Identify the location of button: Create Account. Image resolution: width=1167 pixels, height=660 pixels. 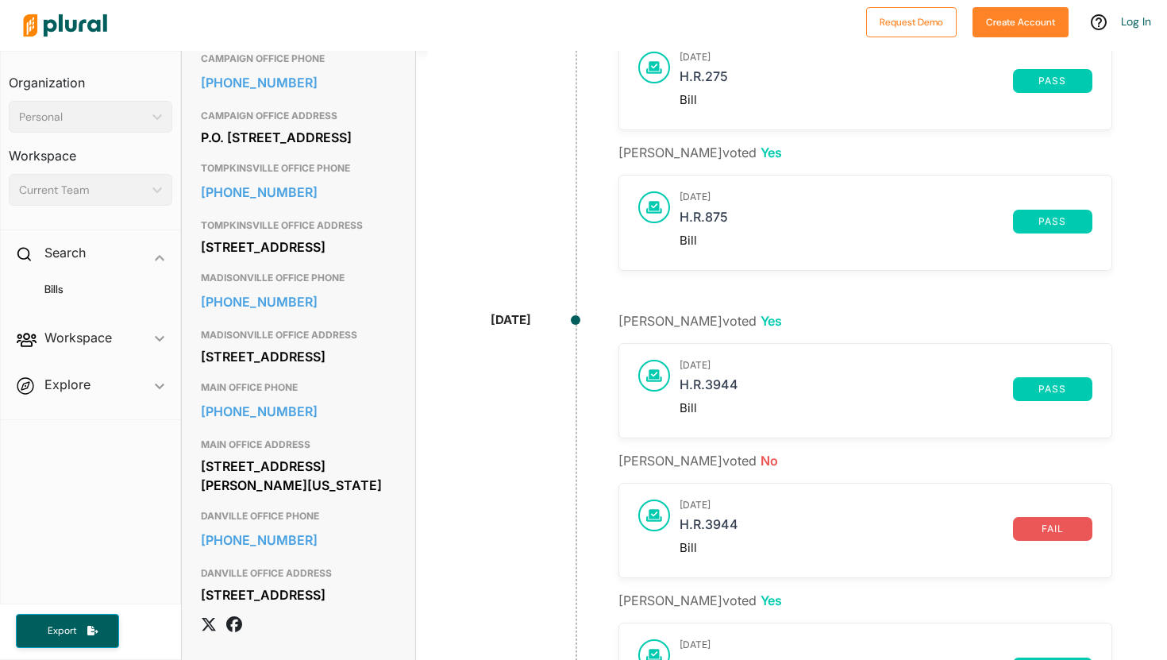
(1020, 22).